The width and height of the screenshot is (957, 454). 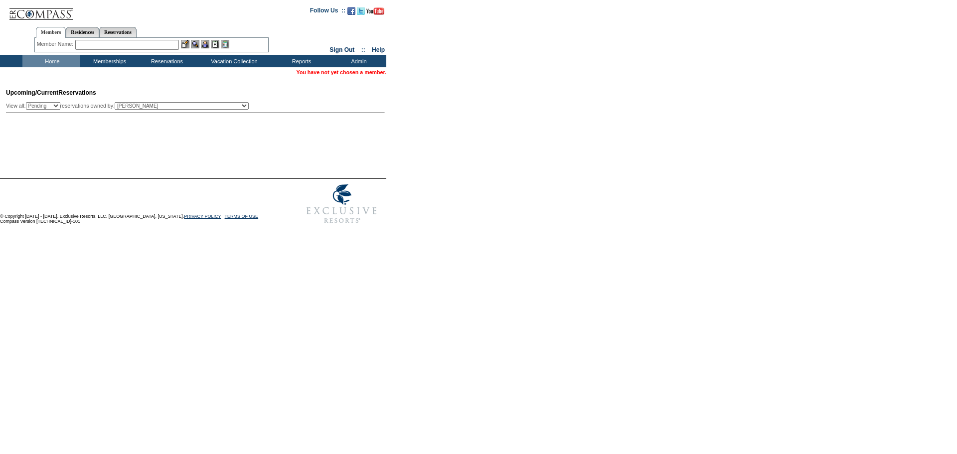 What do you see at coordinates (341, 204) in the screenshot?
I see `img: Exclusive Resorts` at bounding box center [341, 204].